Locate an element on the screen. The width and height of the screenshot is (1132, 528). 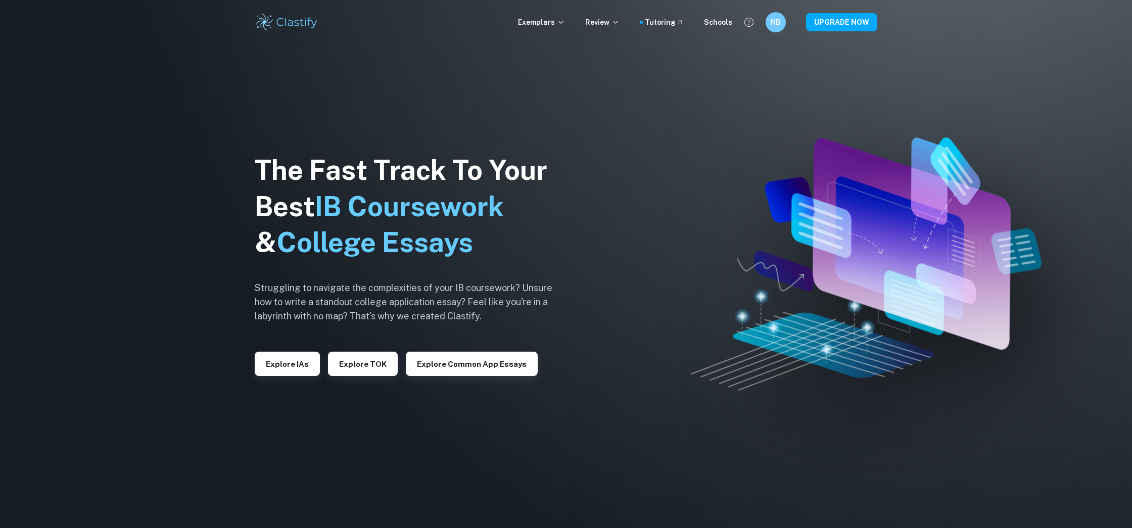
a: Tutoring is located at coordinates (664, 22).